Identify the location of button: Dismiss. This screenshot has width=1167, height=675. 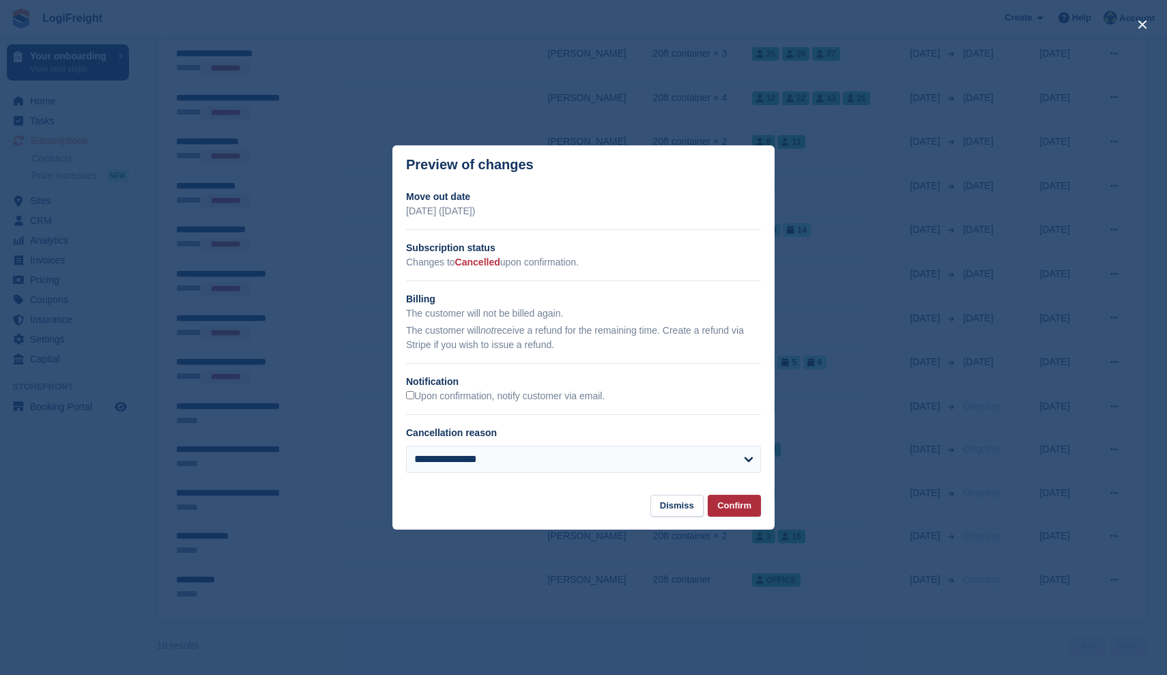
(677, 506).